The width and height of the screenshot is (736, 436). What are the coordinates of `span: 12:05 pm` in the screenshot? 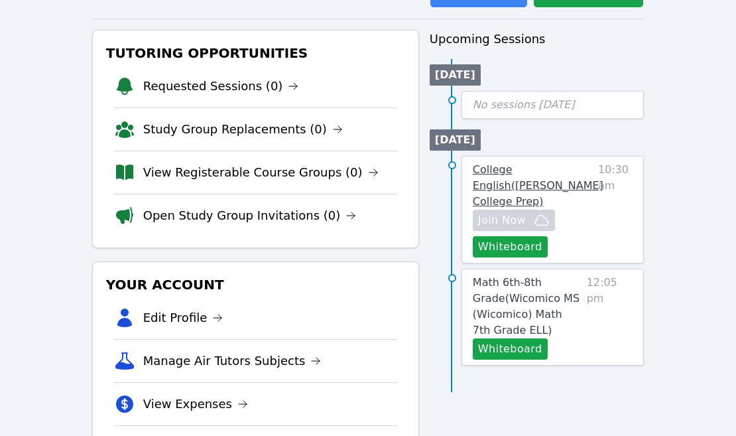 It's located at (610, 317).